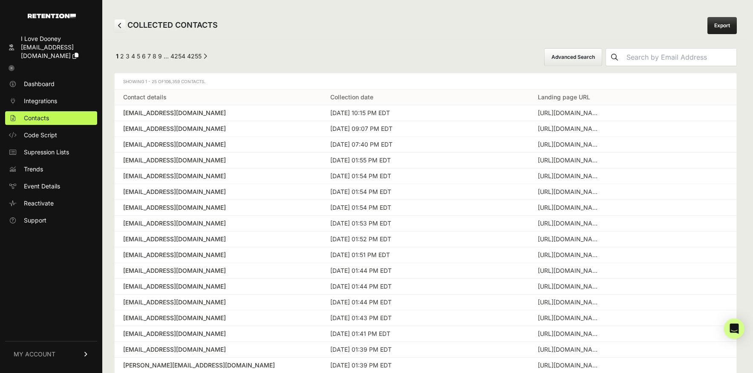 The image size is (753, 373). I want to click on a: Landing page URL, so click(564, 97).